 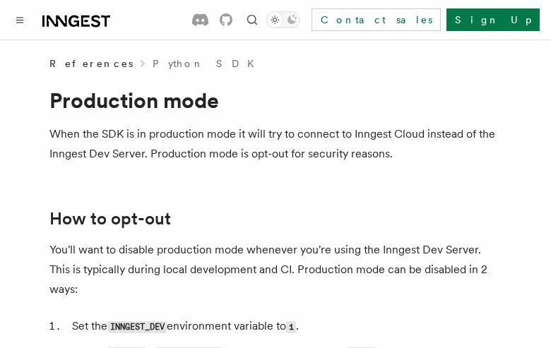 What do you see at coordinates (275, 100) in the screenshot?
I see `h1: Production mode` at bounding box center [275, 100].